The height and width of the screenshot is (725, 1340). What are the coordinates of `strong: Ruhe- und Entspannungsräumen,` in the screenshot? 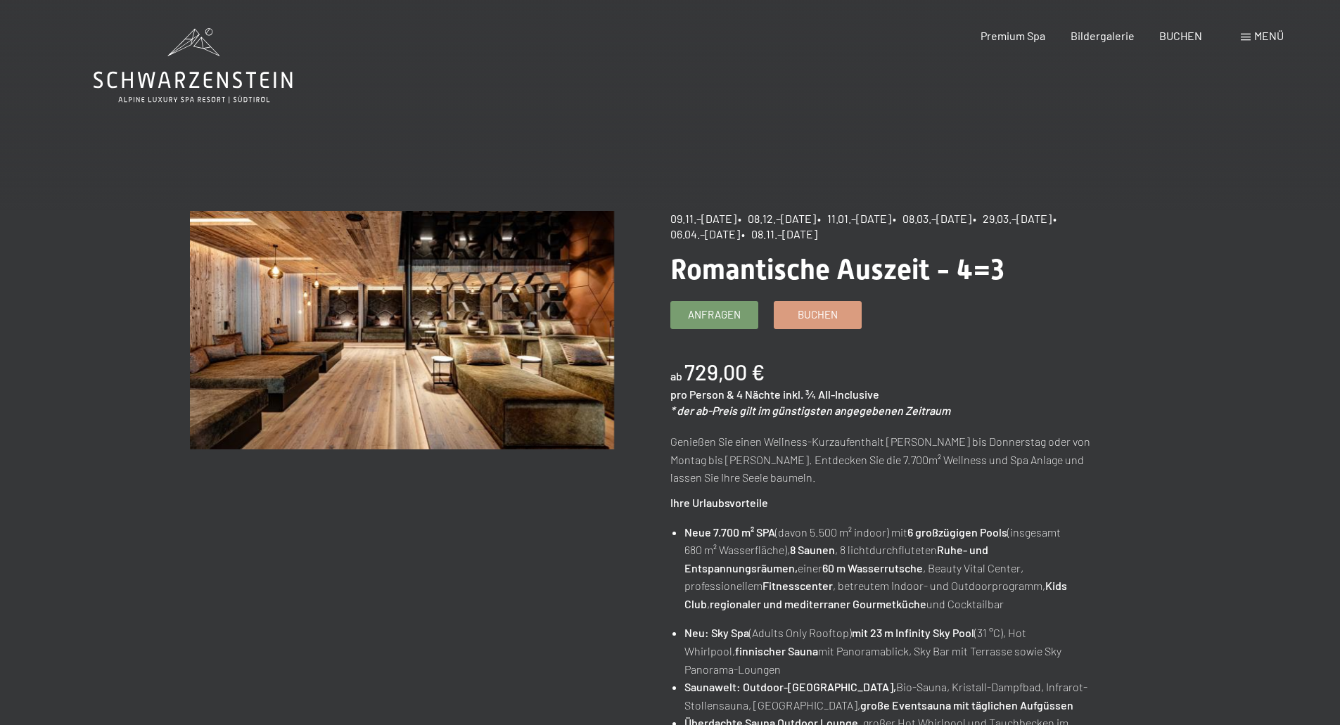 It's located at (837, 559).